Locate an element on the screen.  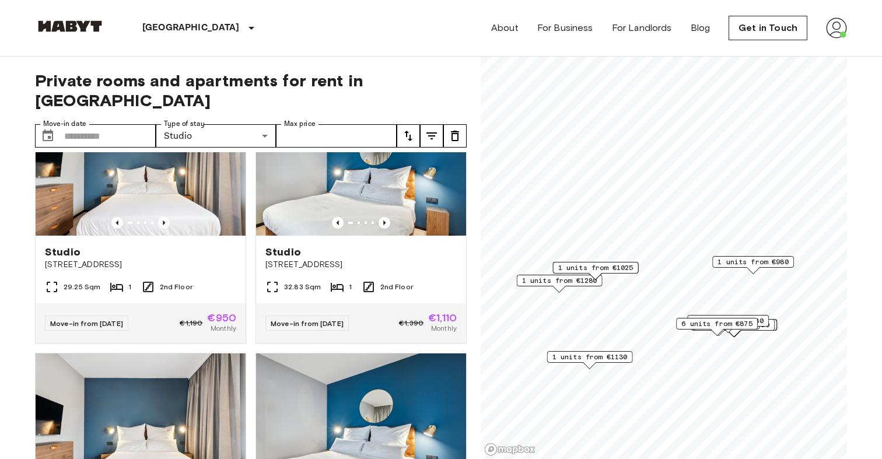
a: Mapbox logo is located at coordinates (510, 449).